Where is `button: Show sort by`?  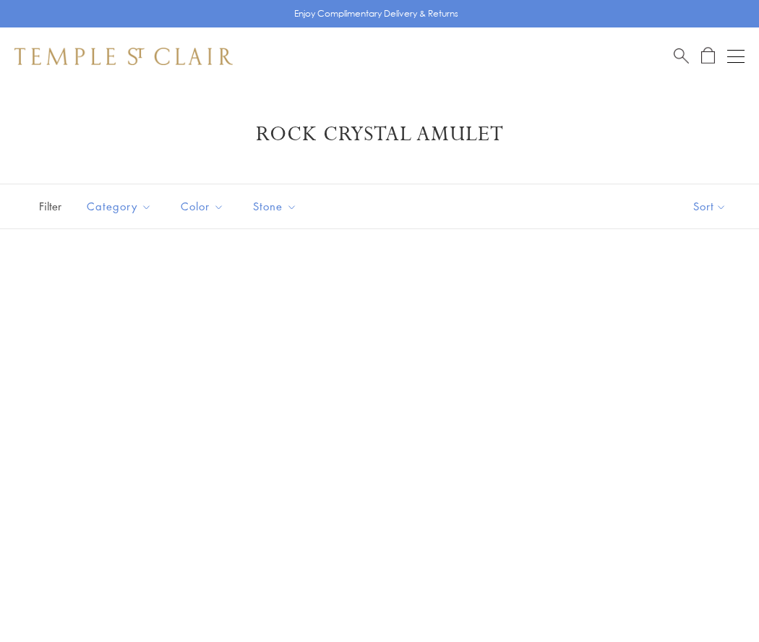 button: Show sort by is located at coordinates (710, 206).